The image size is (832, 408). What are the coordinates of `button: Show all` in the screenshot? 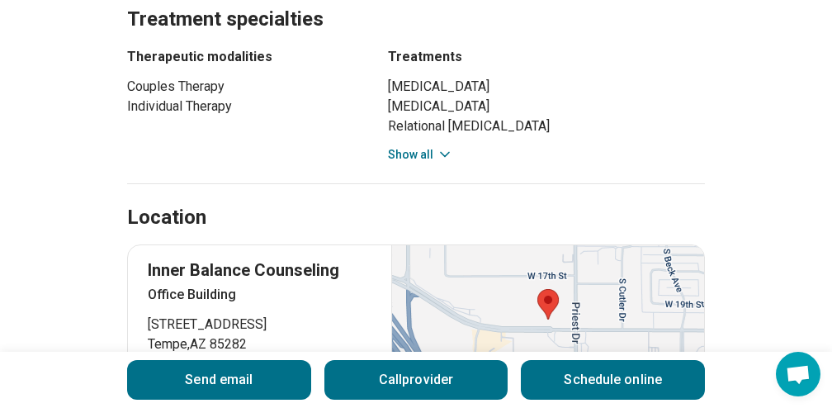 It's located at (420, 154).